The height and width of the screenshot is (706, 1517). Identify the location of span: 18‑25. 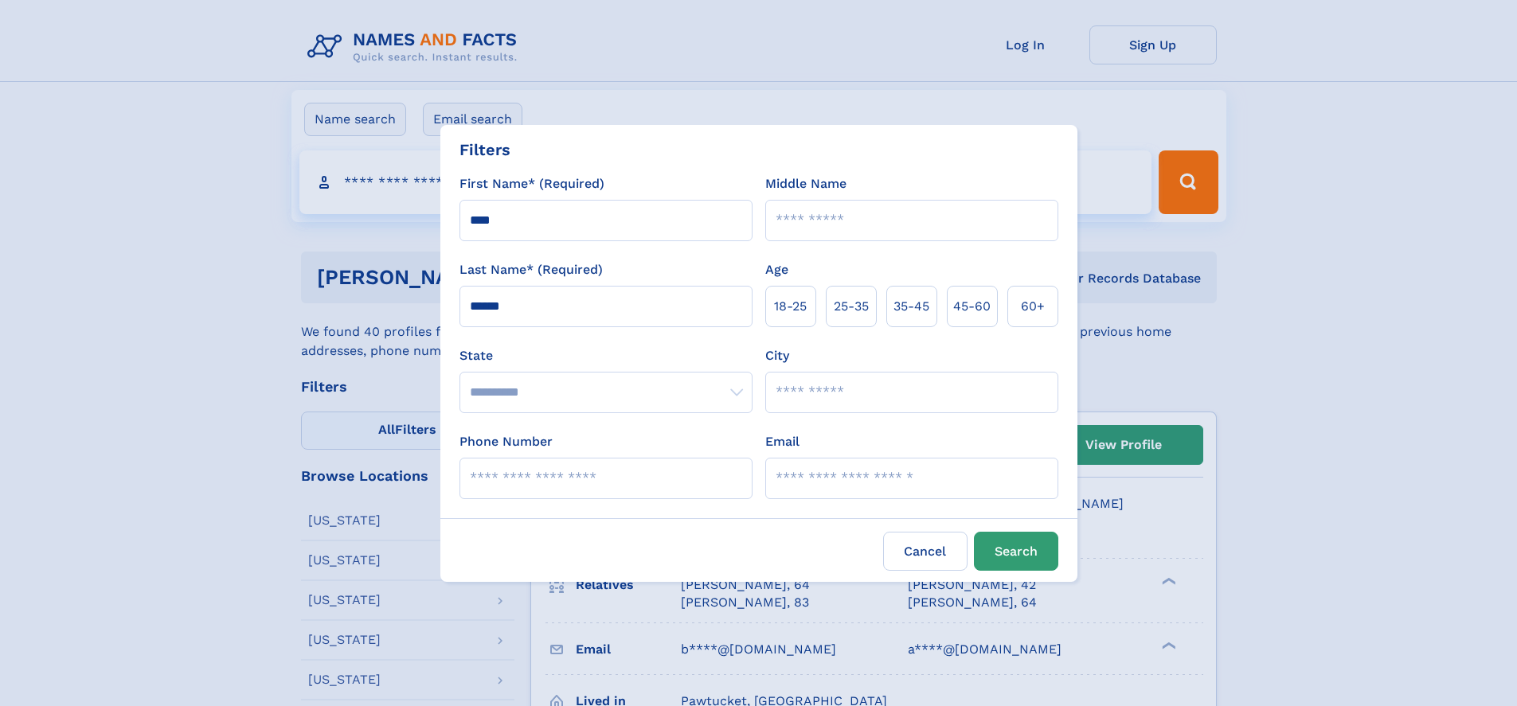
(790, 307).